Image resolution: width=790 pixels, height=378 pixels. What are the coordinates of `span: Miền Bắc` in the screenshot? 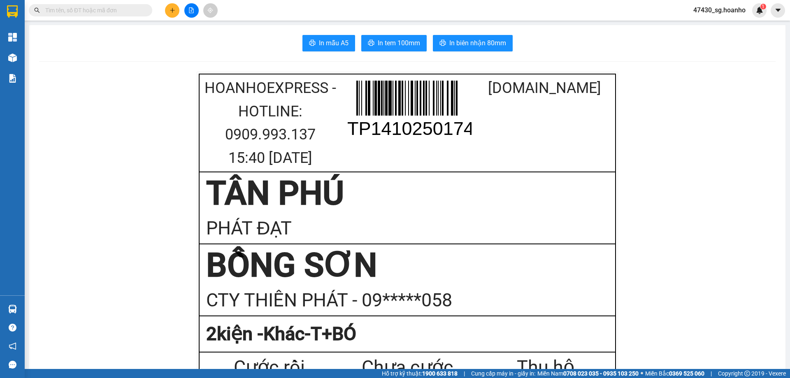 It's located at (675, 374).